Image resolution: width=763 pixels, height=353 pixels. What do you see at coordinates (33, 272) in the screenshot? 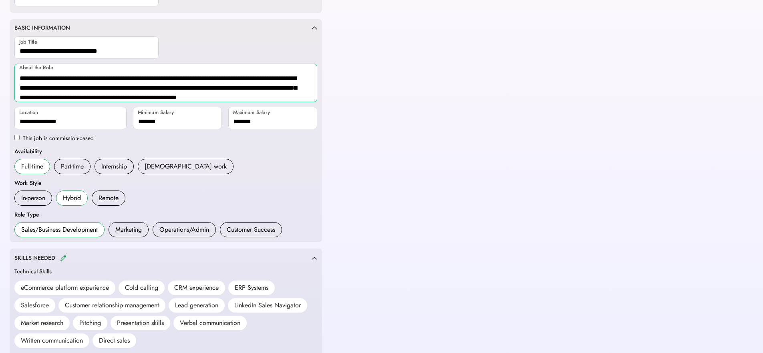
I see `div: Technical Skills` at bounding box center [33, 272].